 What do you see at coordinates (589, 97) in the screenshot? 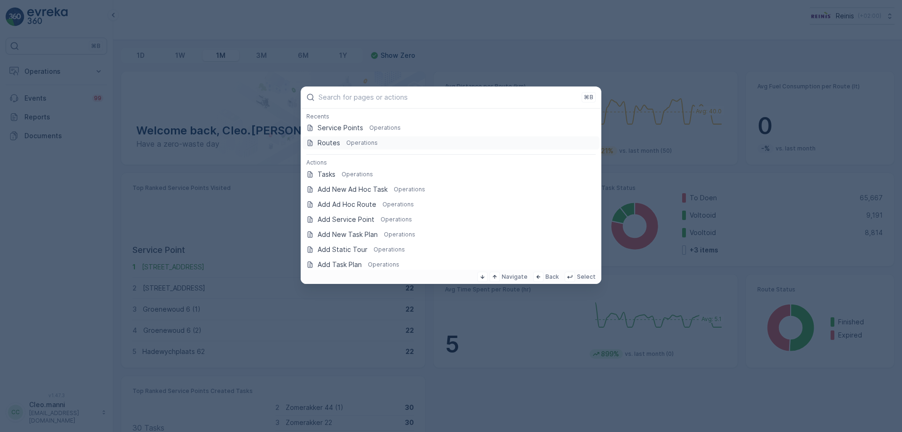
I see `button: ⌘B` at bounding box center [589, 97].